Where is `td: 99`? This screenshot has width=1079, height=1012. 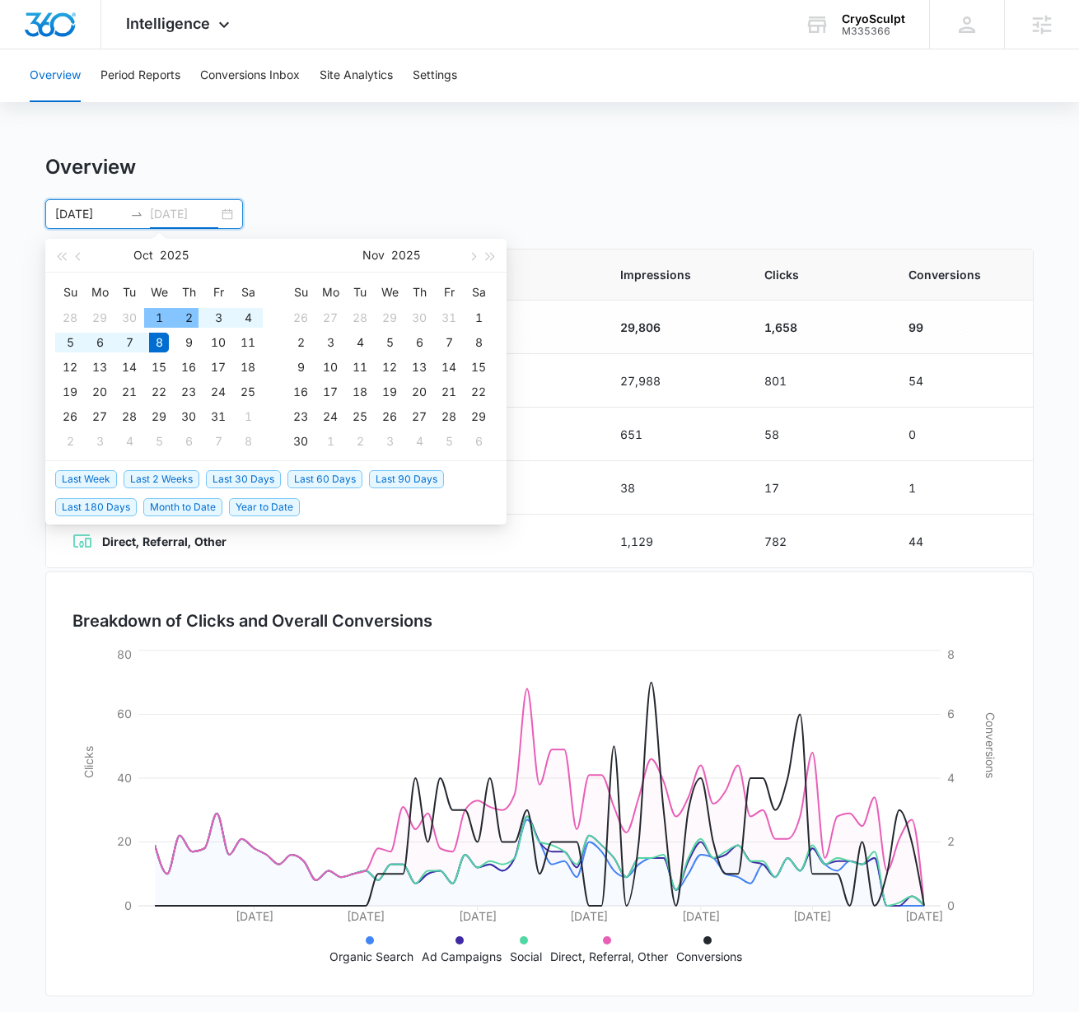 td: 99 is located at coordinates (961, 327).